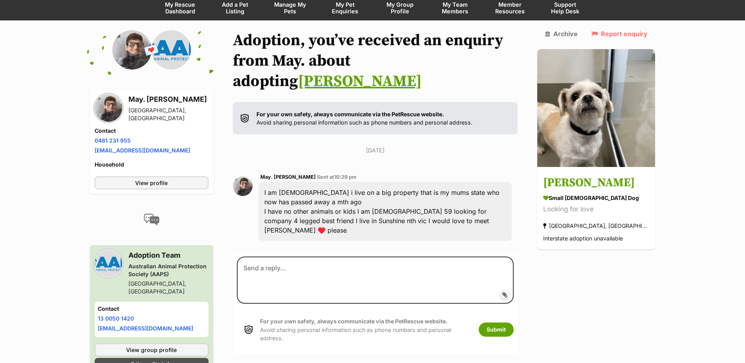 This screenshot has width=745, height=363. I want to click on span: View profile, so click(151, 183).